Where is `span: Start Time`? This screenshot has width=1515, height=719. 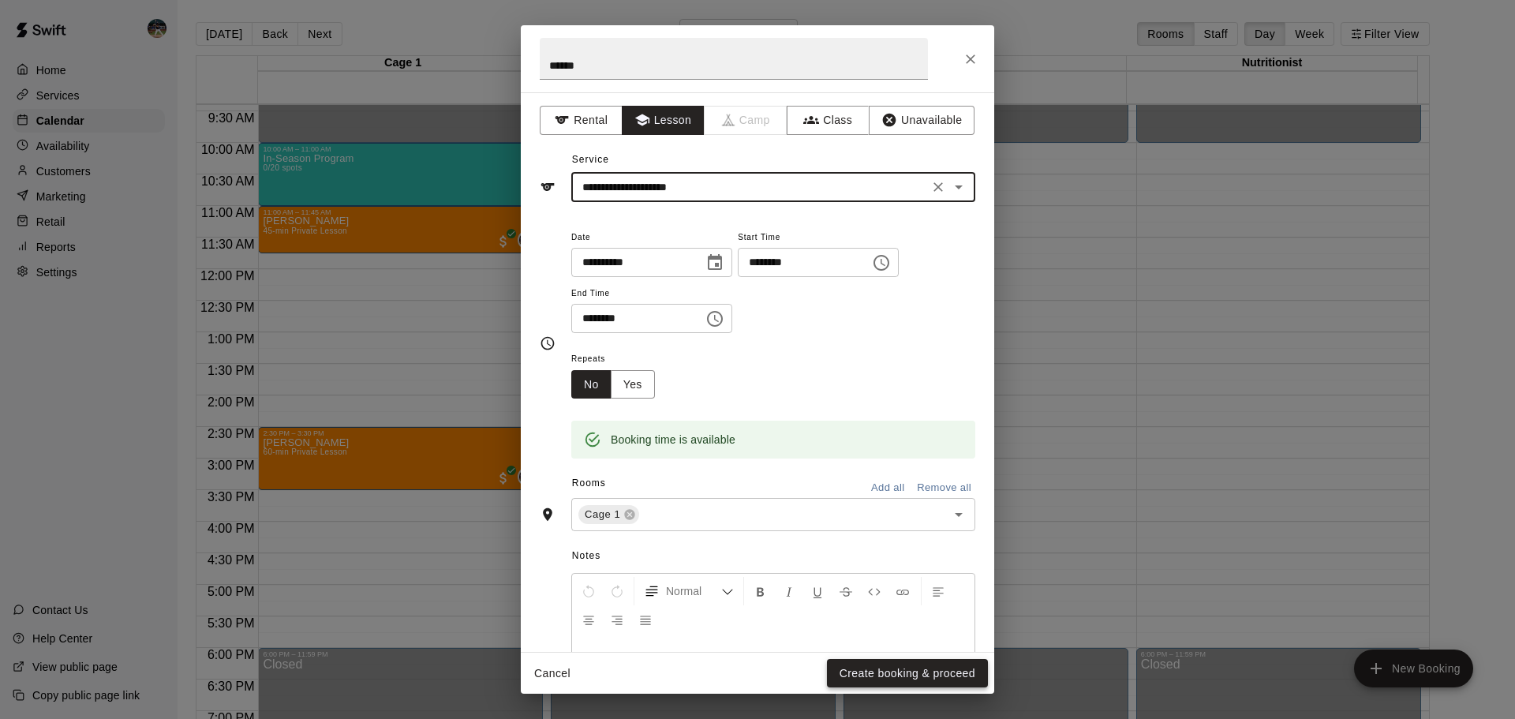
span: Start Time is located at coordinates (818, 238).